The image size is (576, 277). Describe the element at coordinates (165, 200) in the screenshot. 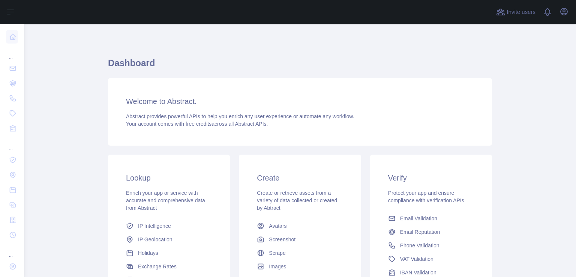

I see `span: Enrich your app or service with accurate and comprehensive data from Abstract` at that location.